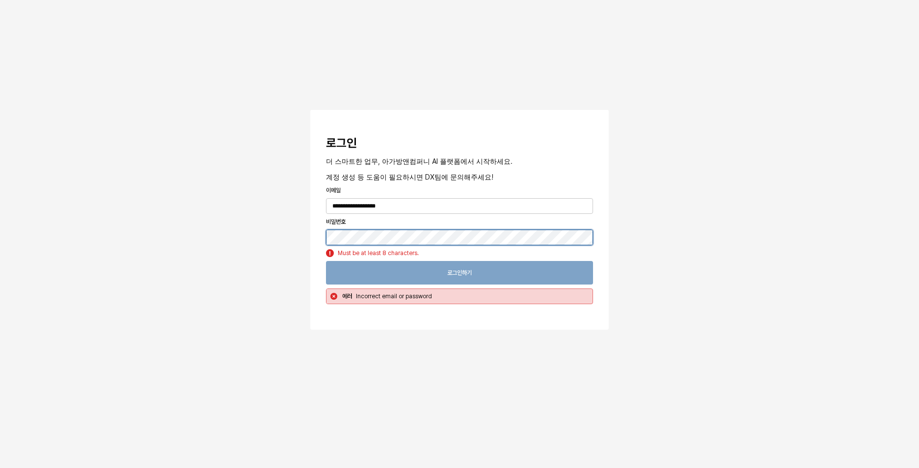  I want to click on p: 이메일, so click(459, 190).